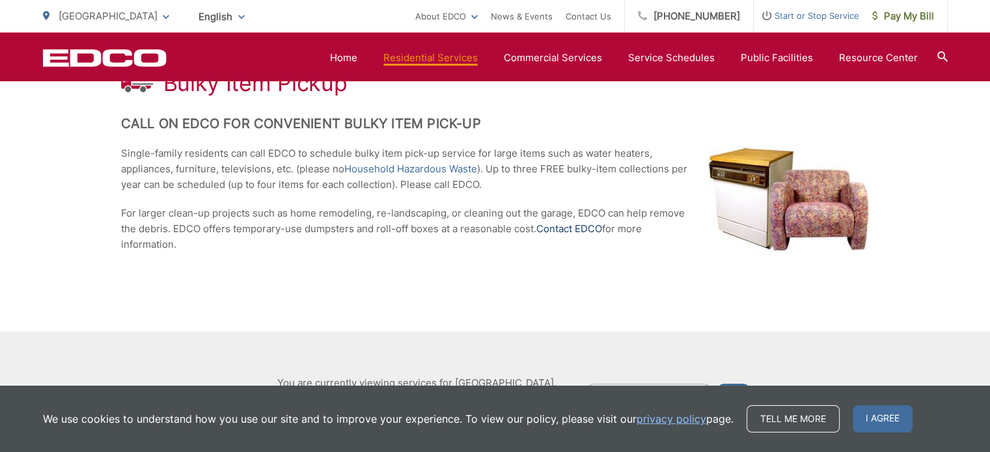 The width and height of the screenshot is (990, 452). Describe the element at coordinates (411, 169) in the screenshot. I see `a: Household Hazardous Waste` at that location.